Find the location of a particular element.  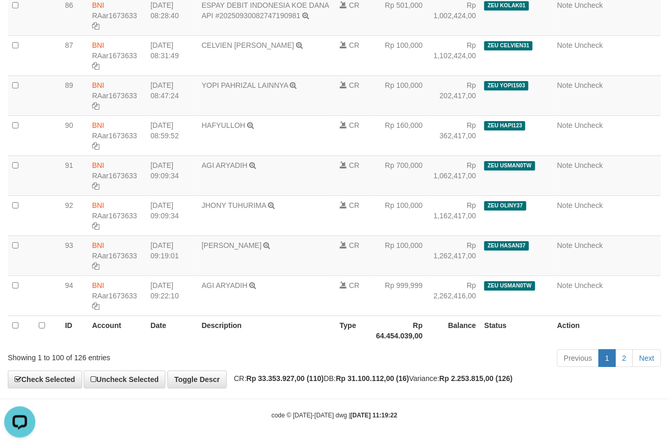

td: Rp 1,262,417,00 is located at coordinates (453, 255).